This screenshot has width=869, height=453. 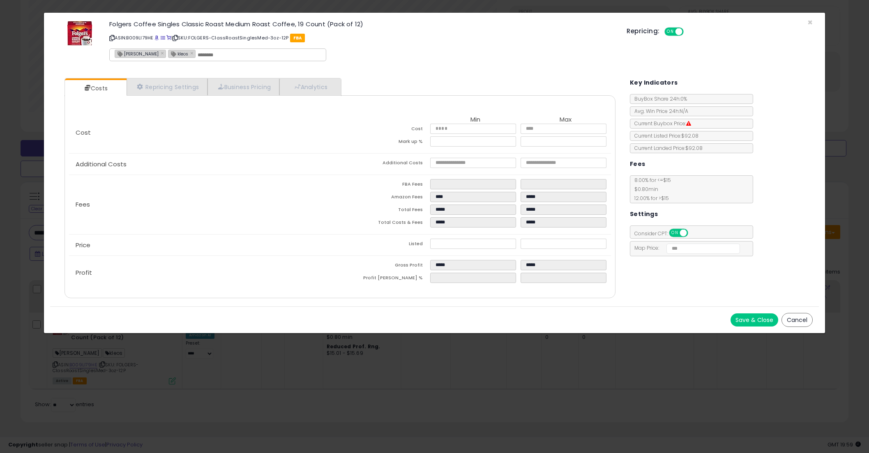 I want to click on td: Additional Costs, so click(x=385, y=164).